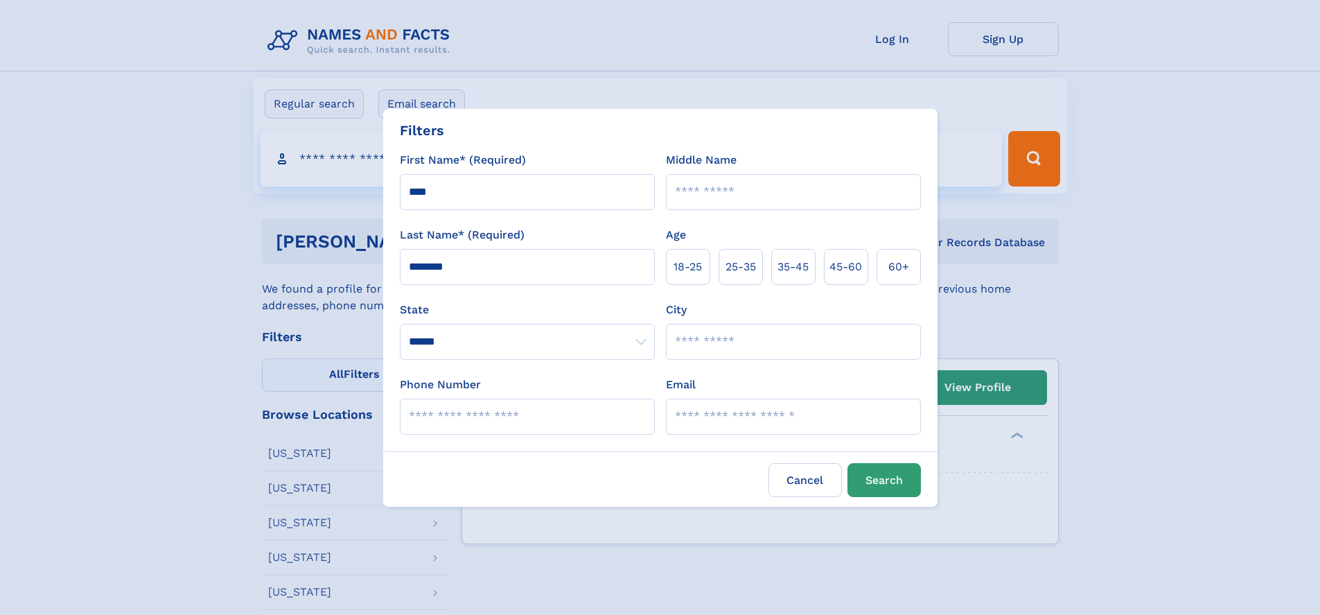  What do you see at coordinates (676, 310) in the screenshot?
I see `label: City` at bounding box center [676, 310].